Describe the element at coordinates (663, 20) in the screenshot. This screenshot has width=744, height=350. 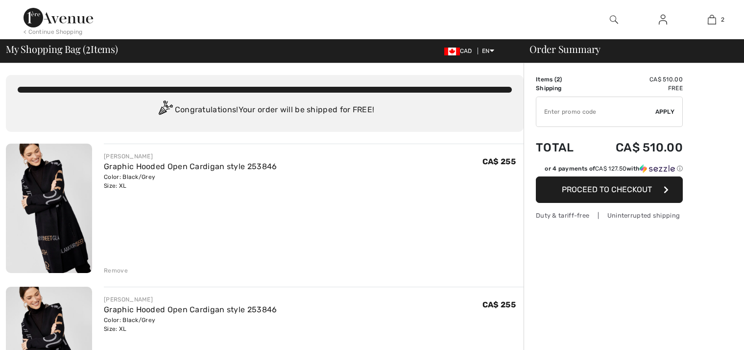
I see `a: Sign In` at that location.